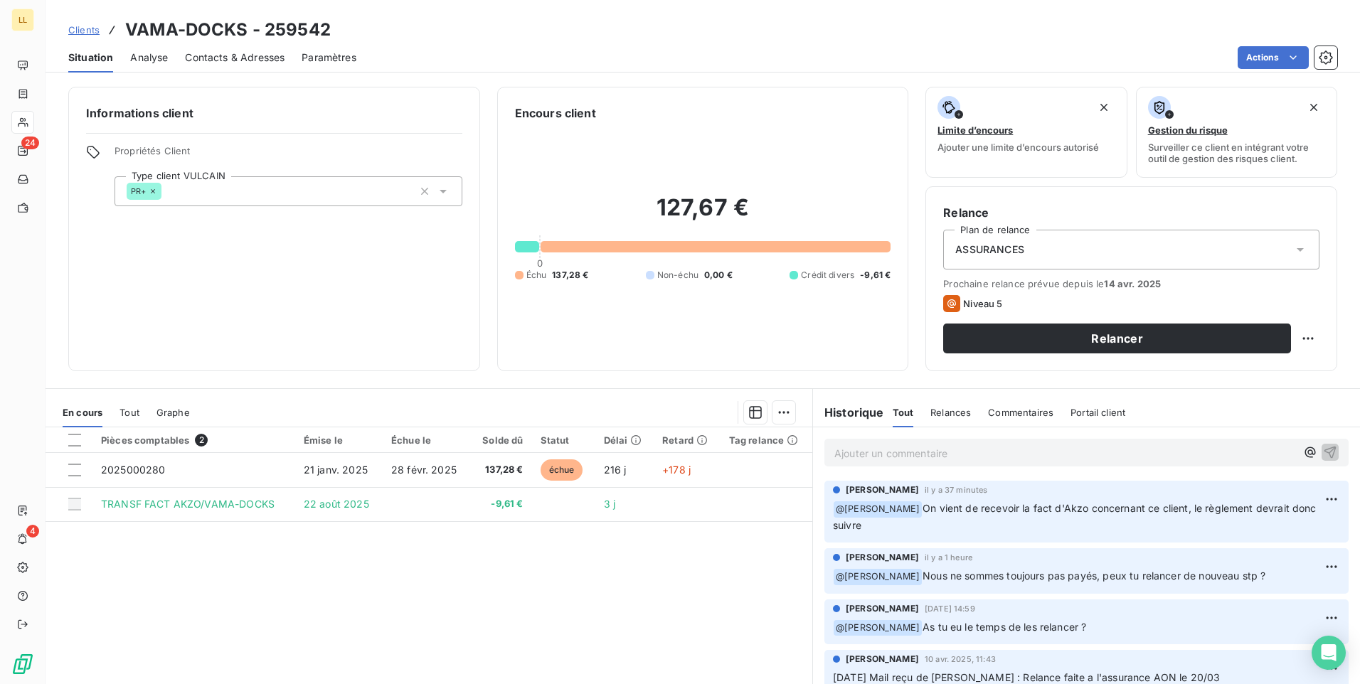 The height and width of the screenshot is (684, 1360). Describe the element at coordinates (676, 469) in the screenshot. I see `span: +178 j` at that location.